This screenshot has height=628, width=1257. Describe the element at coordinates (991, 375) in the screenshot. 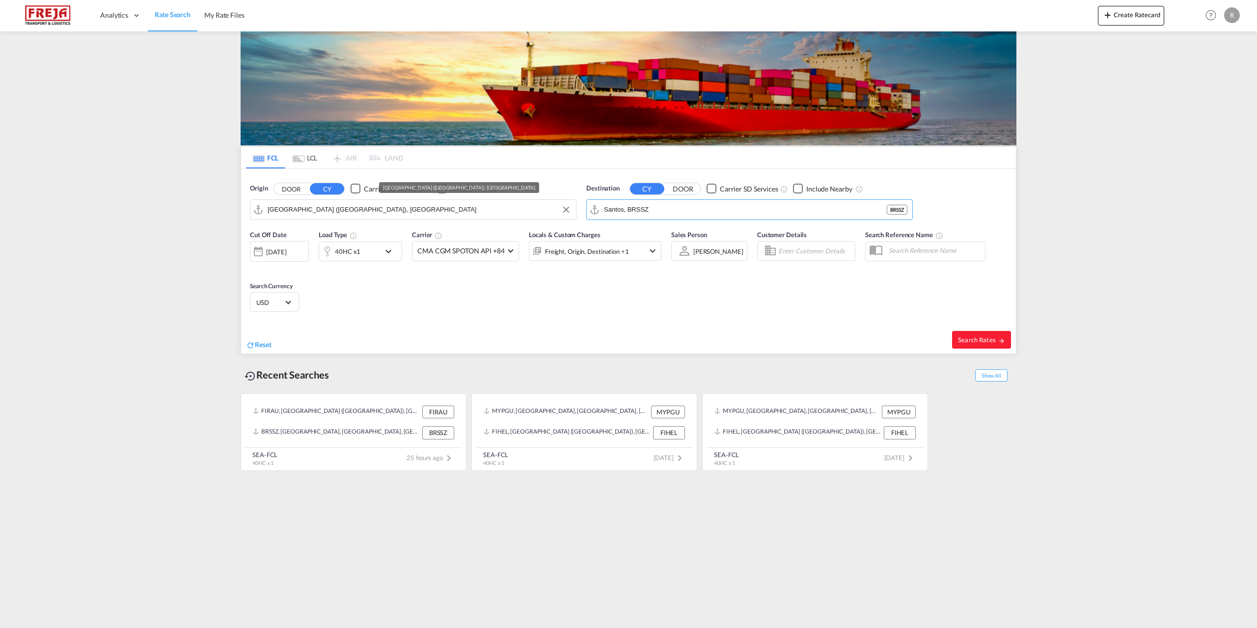

I see `span: Show All` at that location.